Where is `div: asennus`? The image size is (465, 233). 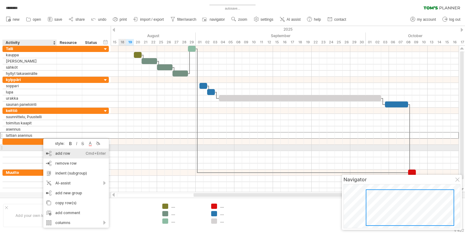
div: asennus is located at coordinates (30, 129).